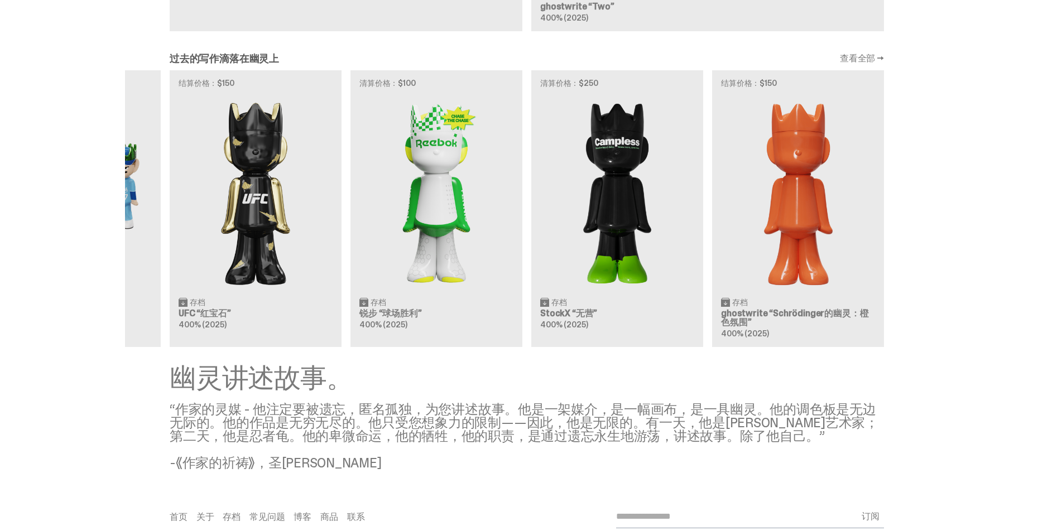 Image resolution: width=1062 pixels, height=531 pixels. Describe the element at coordinates (387, 83) in the screenshot. I see `font: 清算价格：$100` at that location.